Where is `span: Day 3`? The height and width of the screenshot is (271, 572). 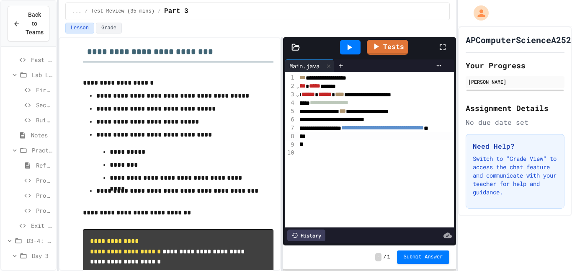 span: Day 3 is located at coordinates (42, 255).